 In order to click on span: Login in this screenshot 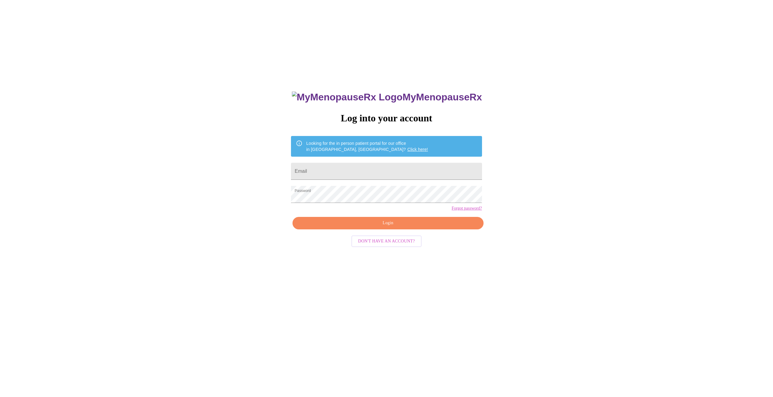, I will do `click(388, 223)`.